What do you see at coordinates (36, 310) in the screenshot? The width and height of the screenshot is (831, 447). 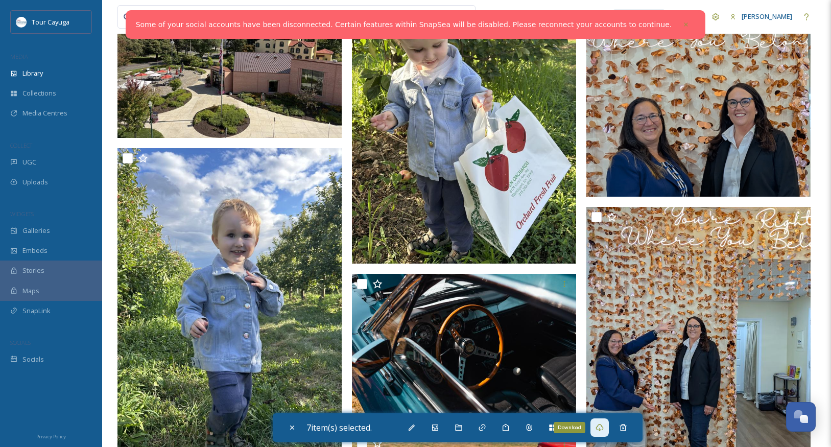 I see `span: SnapLink` at bounding box center [36, 310].